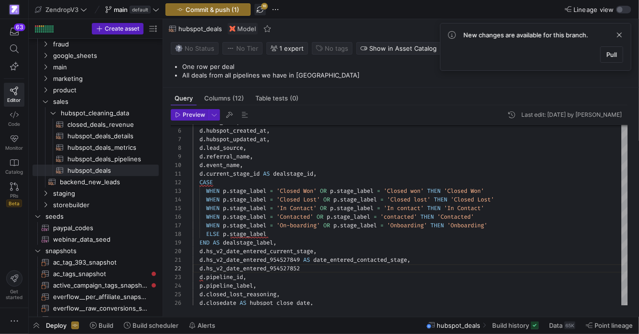 The height and width of the screenshot is (334, 639). Describe the element at coordinates (223, 165) in the screenshot. I see `span: event_name` at that location.